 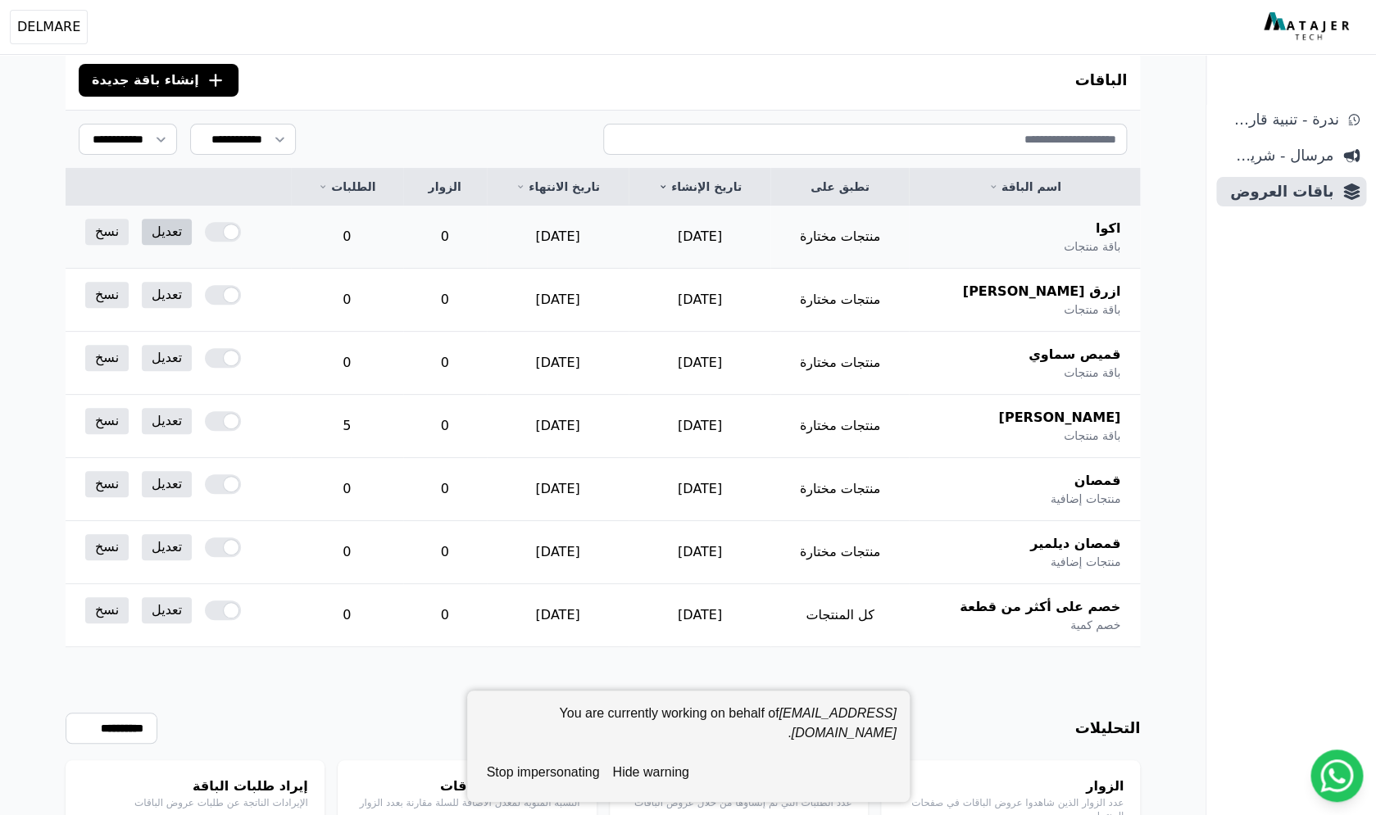 I want to click on button: hide warning, so click(x=650, y=773).